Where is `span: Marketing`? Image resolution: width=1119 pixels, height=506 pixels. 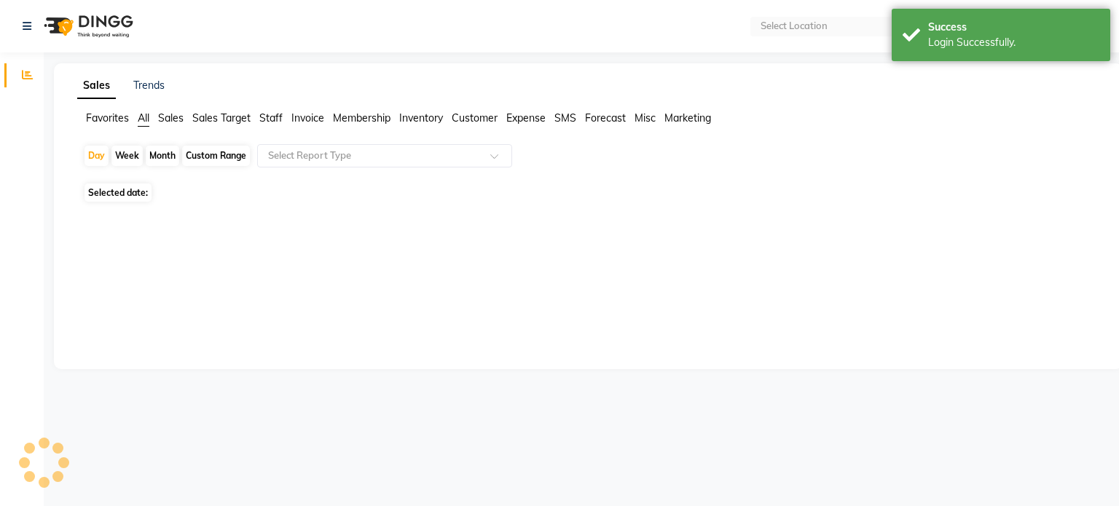 span: Marketing is located at coordinates (688, 118).